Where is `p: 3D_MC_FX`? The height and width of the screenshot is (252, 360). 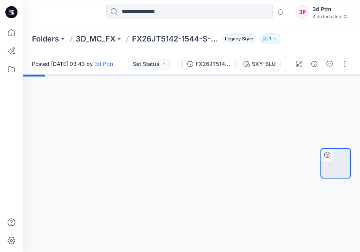
p: 3D_MC_FX is located at coordinates (96, 39).